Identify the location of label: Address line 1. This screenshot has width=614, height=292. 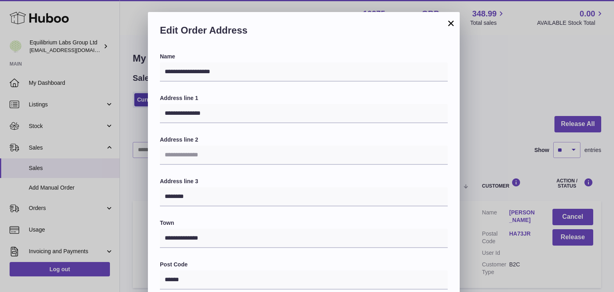
(304, 98).